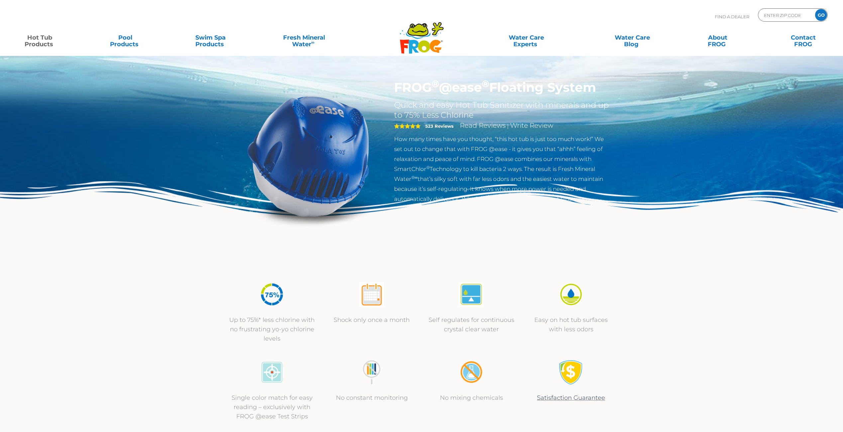 Image resolution: width=843 pixels, height=432 pixels. I want to click on a: Water CareExperts, so click(526, 38).